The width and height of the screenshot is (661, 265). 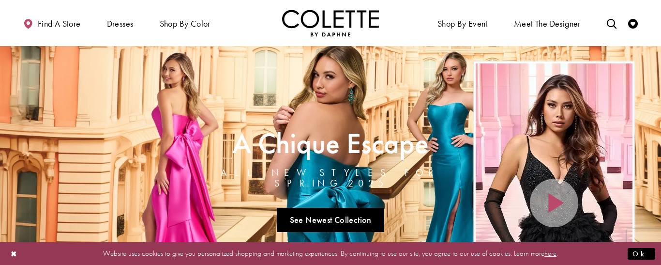 I want to click on img: Colette by Daphne, so click(x=330, y=23).